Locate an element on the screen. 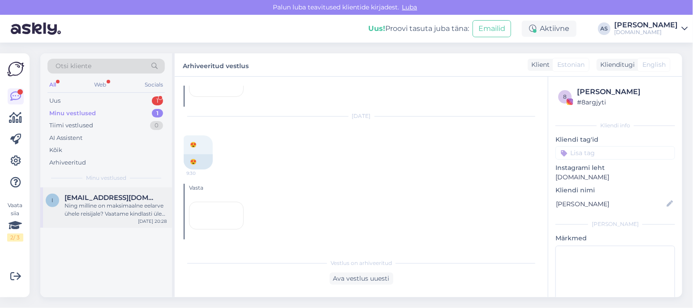 Image resolution: width=693 pixels, height=308 pixels. div: Vaata siia is located at coordinates (15, 221).